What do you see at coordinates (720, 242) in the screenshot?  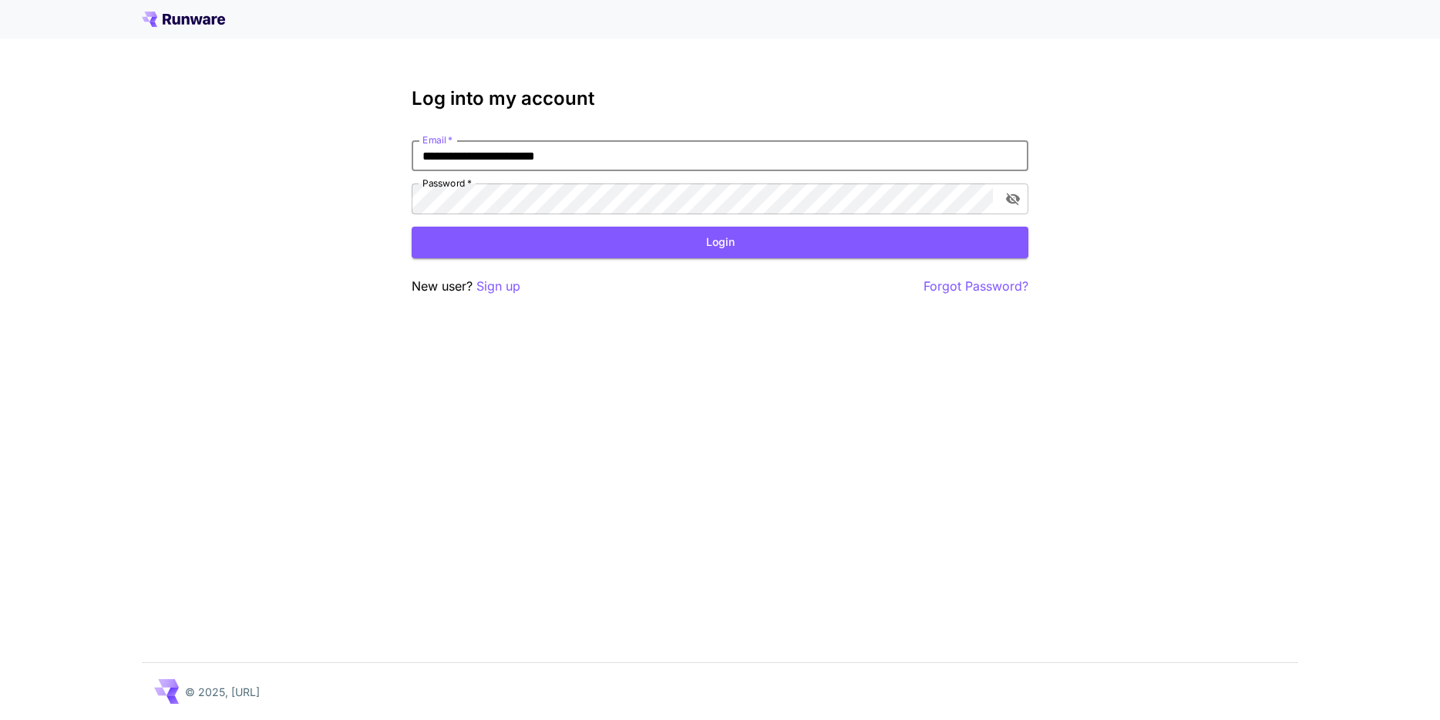 I see `button: Login` at bounding box center [720, 242].